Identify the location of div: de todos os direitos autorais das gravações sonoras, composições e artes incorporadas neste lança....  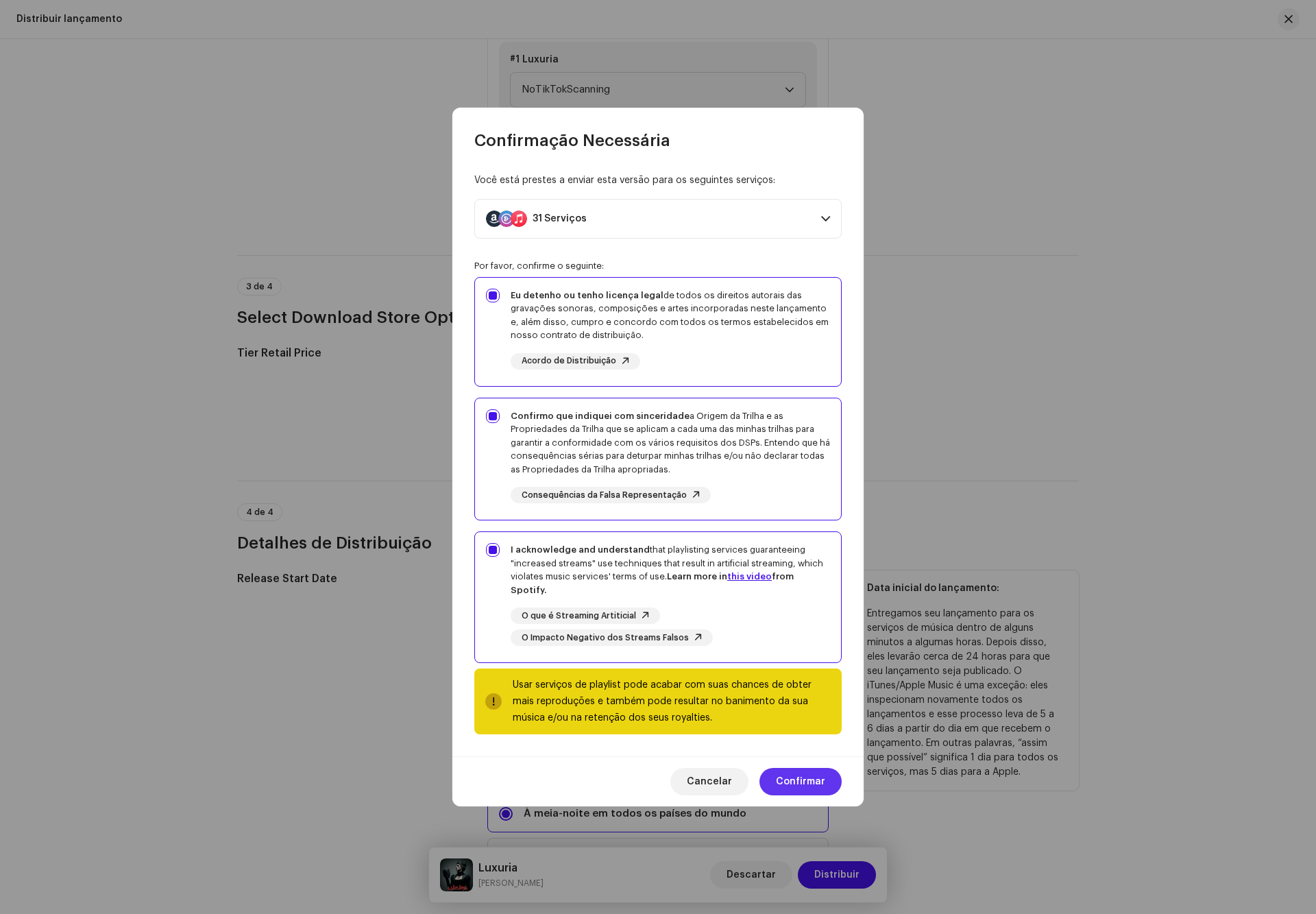
(671, 316).